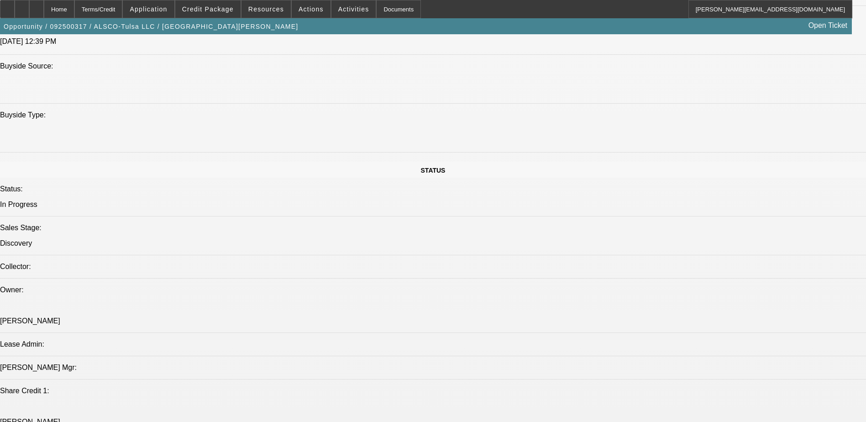  I want to click on button: Activities, so click(354, 9).